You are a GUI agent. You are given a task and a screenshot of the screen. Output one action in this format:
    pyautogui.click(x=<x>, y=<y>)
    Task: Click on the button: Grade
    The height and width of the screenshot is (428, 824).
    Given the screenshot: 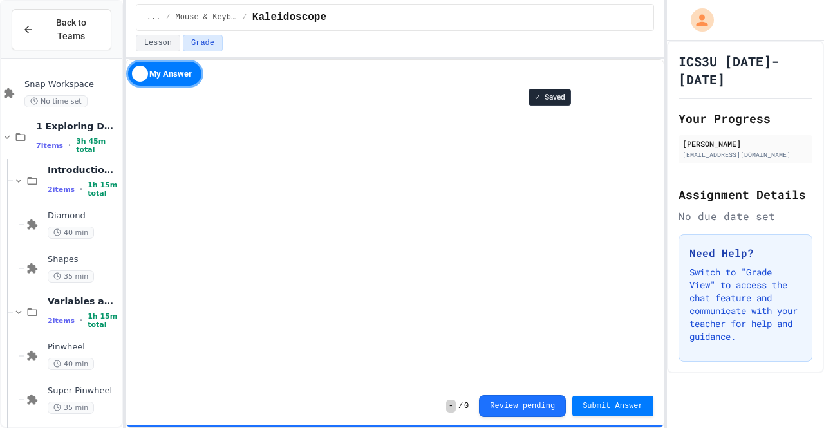 What is the action you would take?
    pyautogui.click(x=203, y=43)
    